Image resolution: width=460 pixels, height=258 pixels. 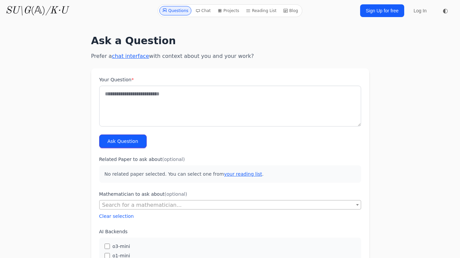 What do you see at coordinates (420, 11) in the screenshot?
I see `a: Log In` at bounding box center [420, 11].